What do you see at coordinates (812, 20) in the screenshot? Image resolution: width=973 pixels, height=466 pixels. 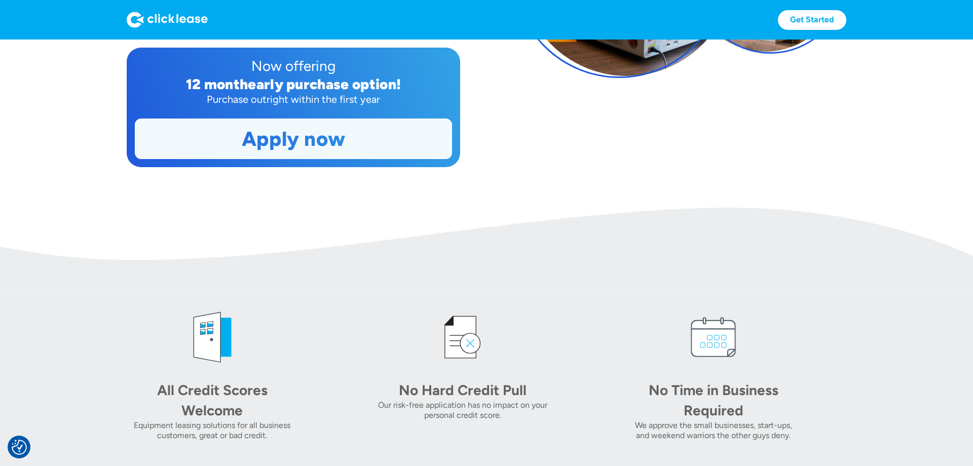 I see `a: Get Started` at bounding box center [812, 20].